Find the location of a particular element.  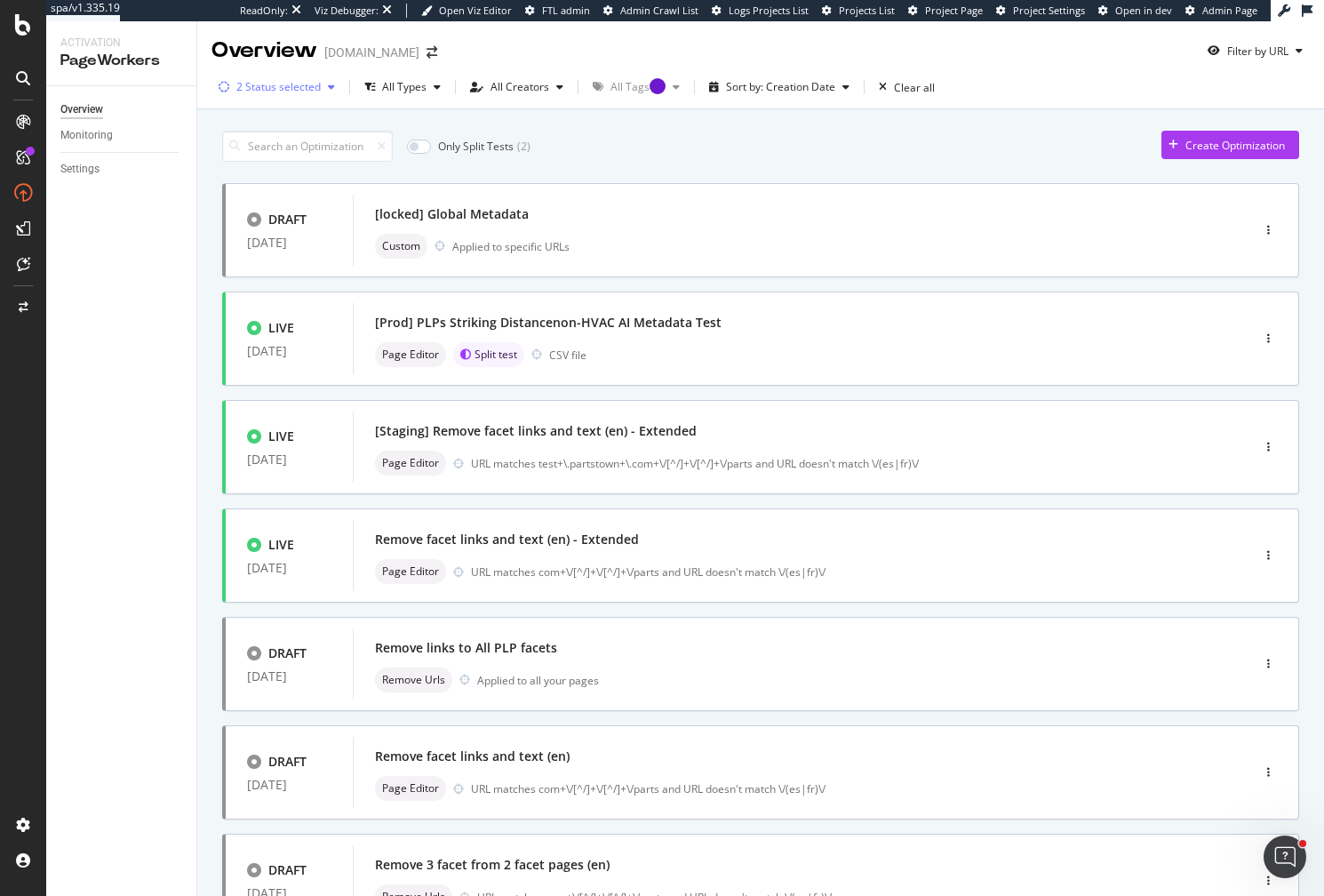

div: arrow-right-arrow-left is located at coordinates (432, 52).